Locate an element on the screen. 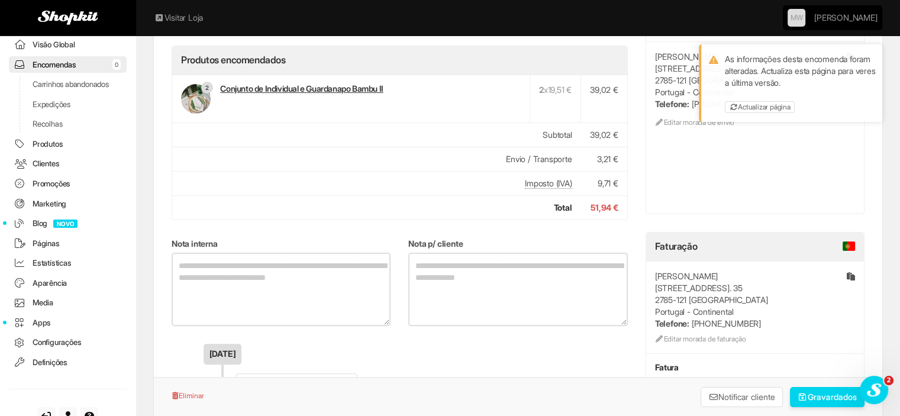  td: 3,21 € is located at coordinates (604, 159).